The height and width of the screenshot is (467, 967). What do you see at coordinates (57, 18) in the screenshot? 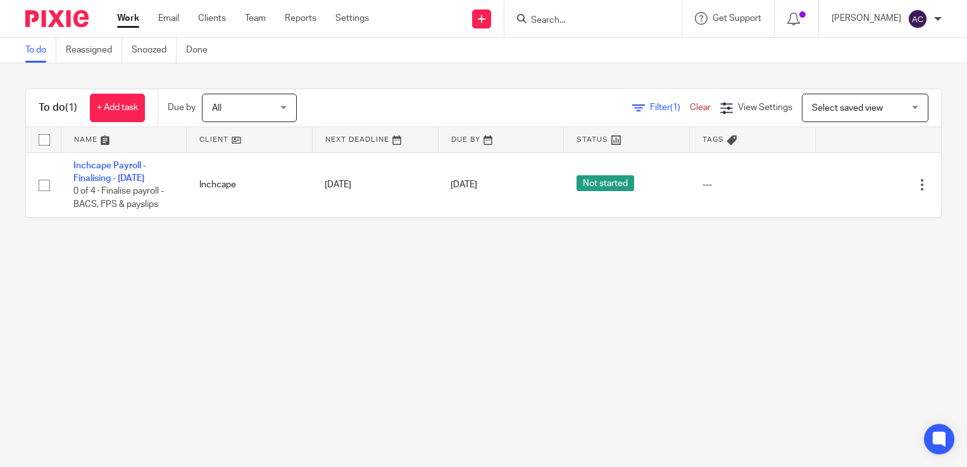
I see `img: Pixie` at bounding box center [57, 18].